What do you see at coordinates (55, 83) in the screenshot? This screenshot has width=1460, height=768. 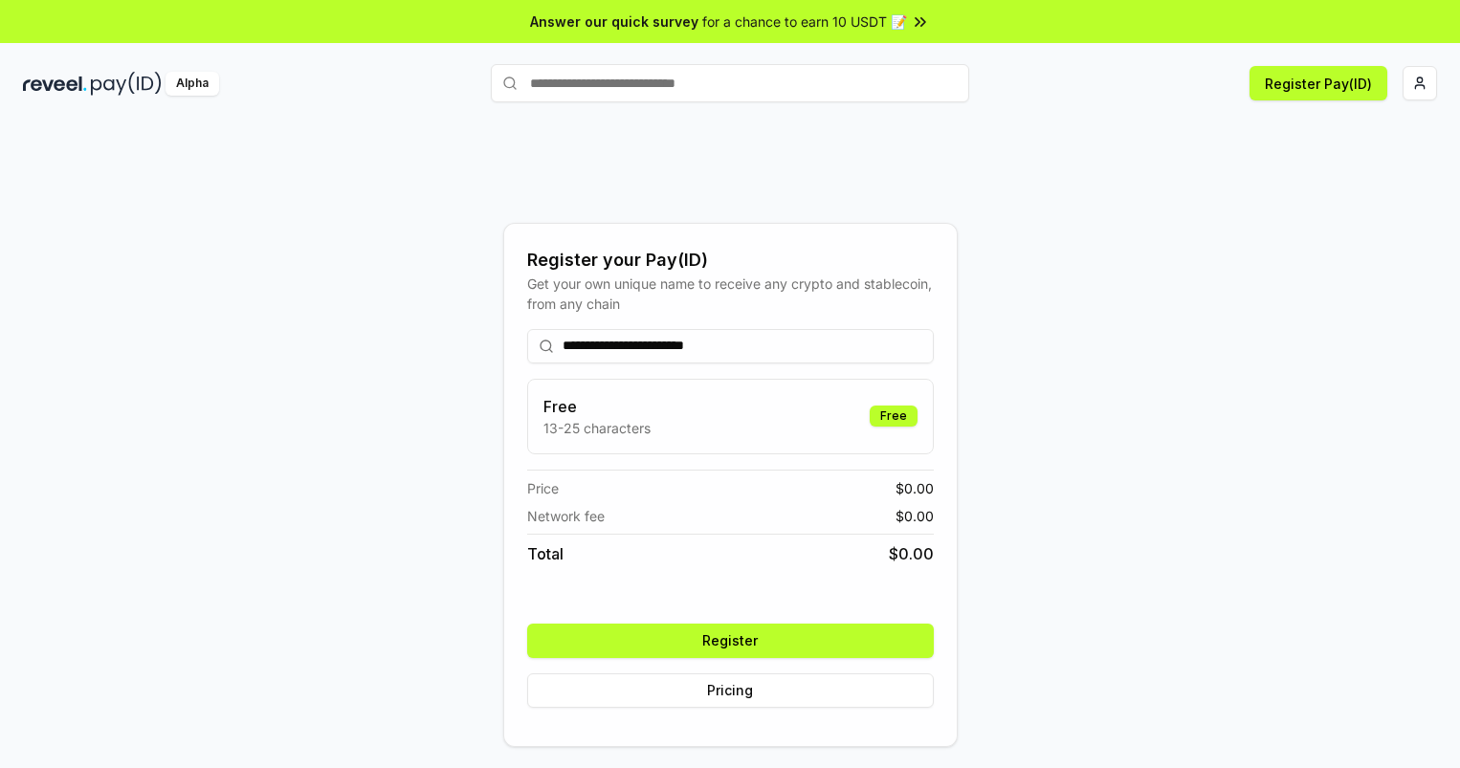 I see `img: reveel_dark` at bounding box center [55, 83].